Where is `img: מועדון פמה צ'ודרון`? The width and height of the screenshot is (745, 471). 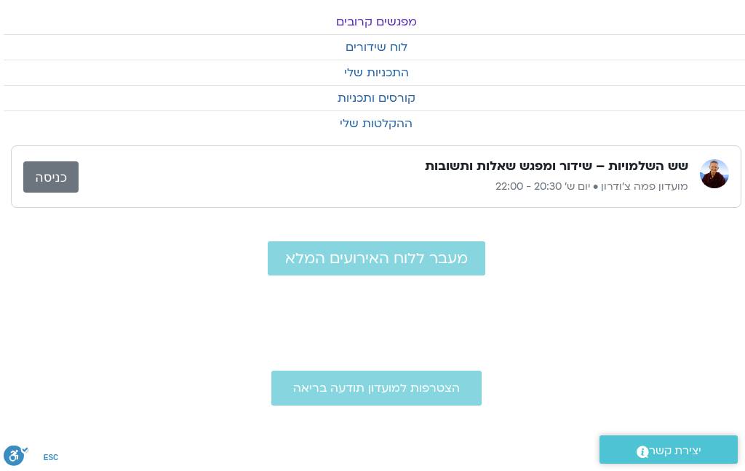
img: מועדון פמה צ'ודרון is located at coordinates (714, 174).